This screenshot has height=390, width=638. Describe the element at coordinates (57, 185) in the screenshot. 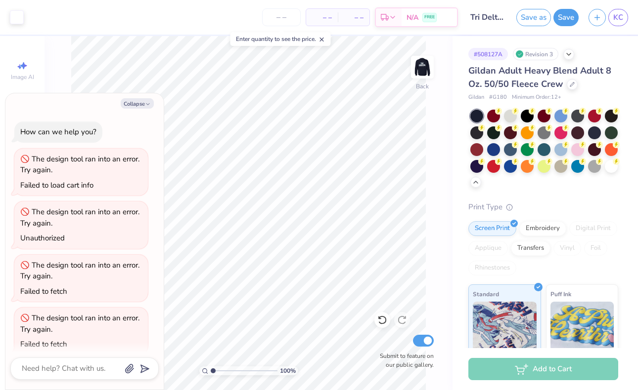

I see `div: Failed to load cart info` at that location.